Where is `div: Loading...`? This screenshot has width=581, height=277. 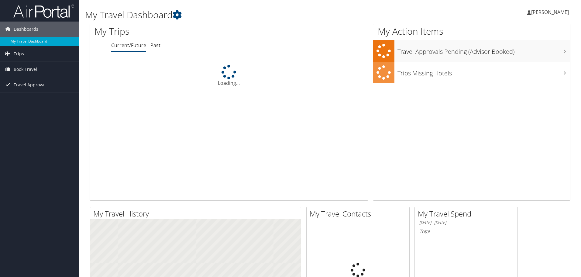 div: Loading... is located at coordinates (229, 76).